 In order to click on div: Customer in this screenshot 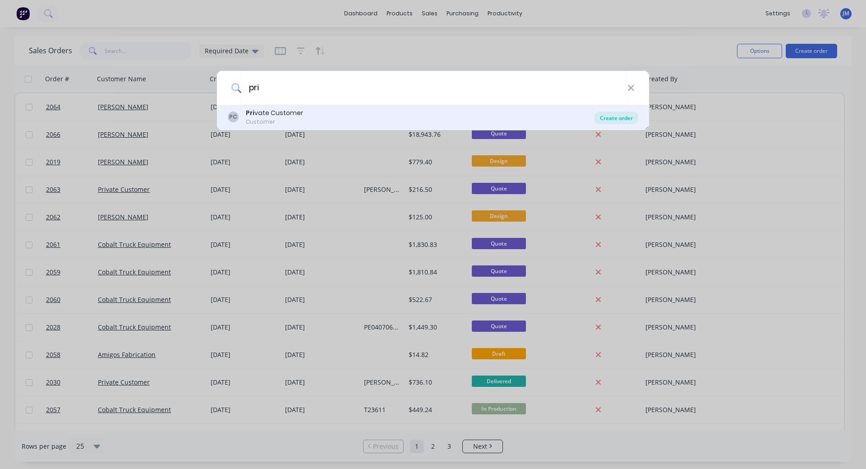, I will do `click(274, 122)`.